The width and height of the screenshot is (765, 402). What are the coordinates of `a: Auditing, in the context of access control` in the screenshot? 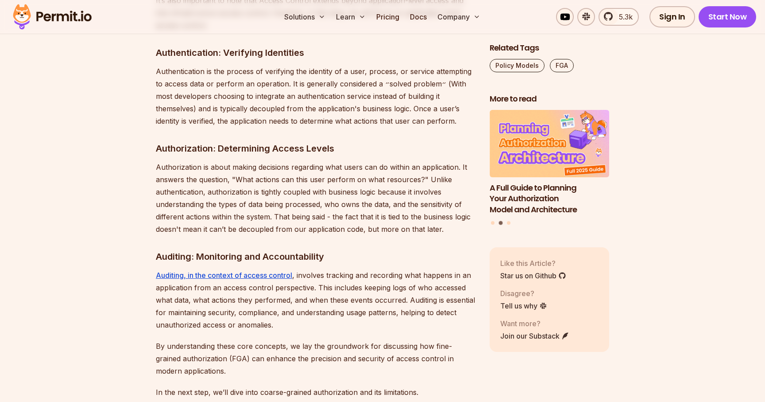 It's located at (224, 275).